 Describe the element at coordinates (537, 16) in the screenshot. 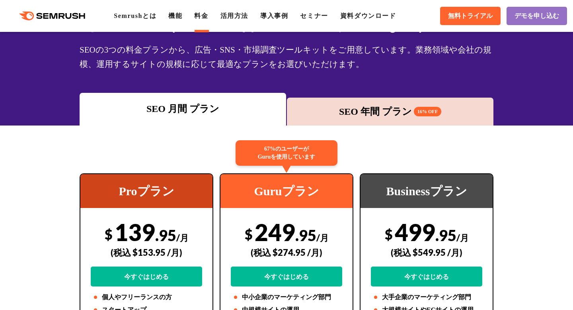

I see `a: デモを申し込む` at that location.